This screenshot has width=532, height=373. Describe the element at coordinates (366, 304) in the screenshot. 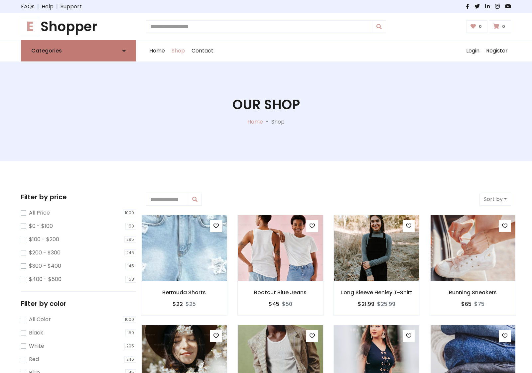

I see `h6: $21.99` at that location.